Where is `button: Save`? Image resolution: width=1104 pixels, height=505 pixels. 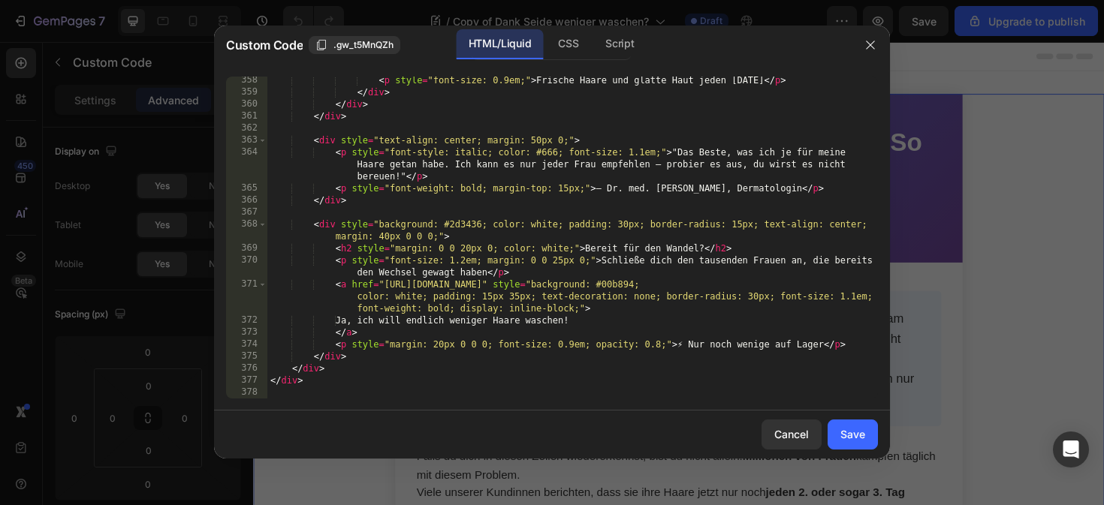
button: Save is located at coordinates (852, 435).